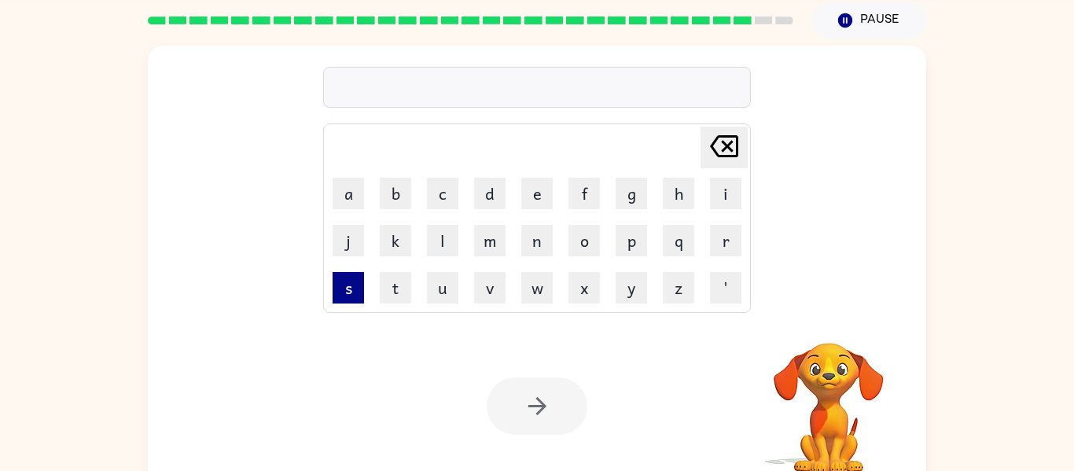 Image resolution: width=1074 pixels, height=471 pixels. What do you see at coordinates (395, 288) in the screenshot?
I see `button: t` at bounding box center [395, 288].